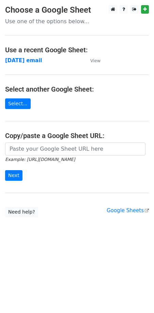 This screenshot has height=313, width=154. What do you see at coordinates (128, 210) in the screenshot?
I see `a: Google Sheets` at bounding box center [128, 210].